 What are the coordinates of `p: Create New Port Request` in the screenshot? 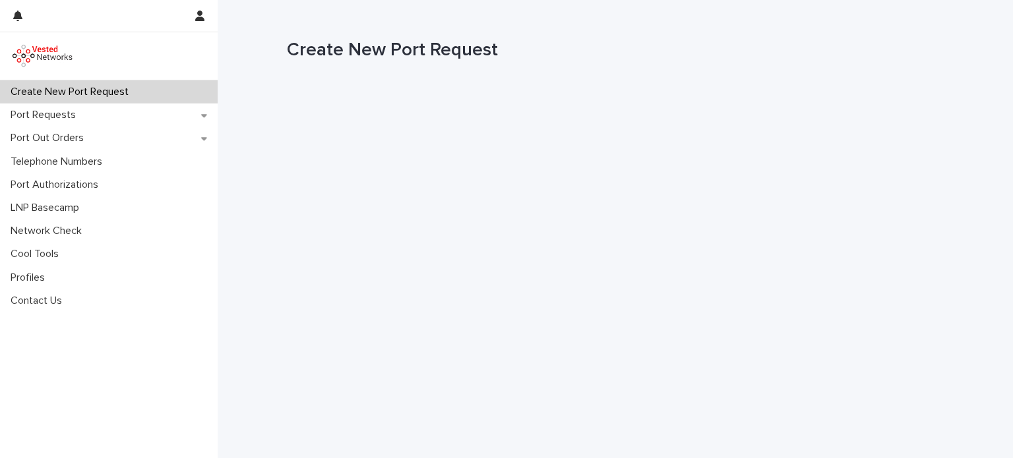 It's located at (72, 92).